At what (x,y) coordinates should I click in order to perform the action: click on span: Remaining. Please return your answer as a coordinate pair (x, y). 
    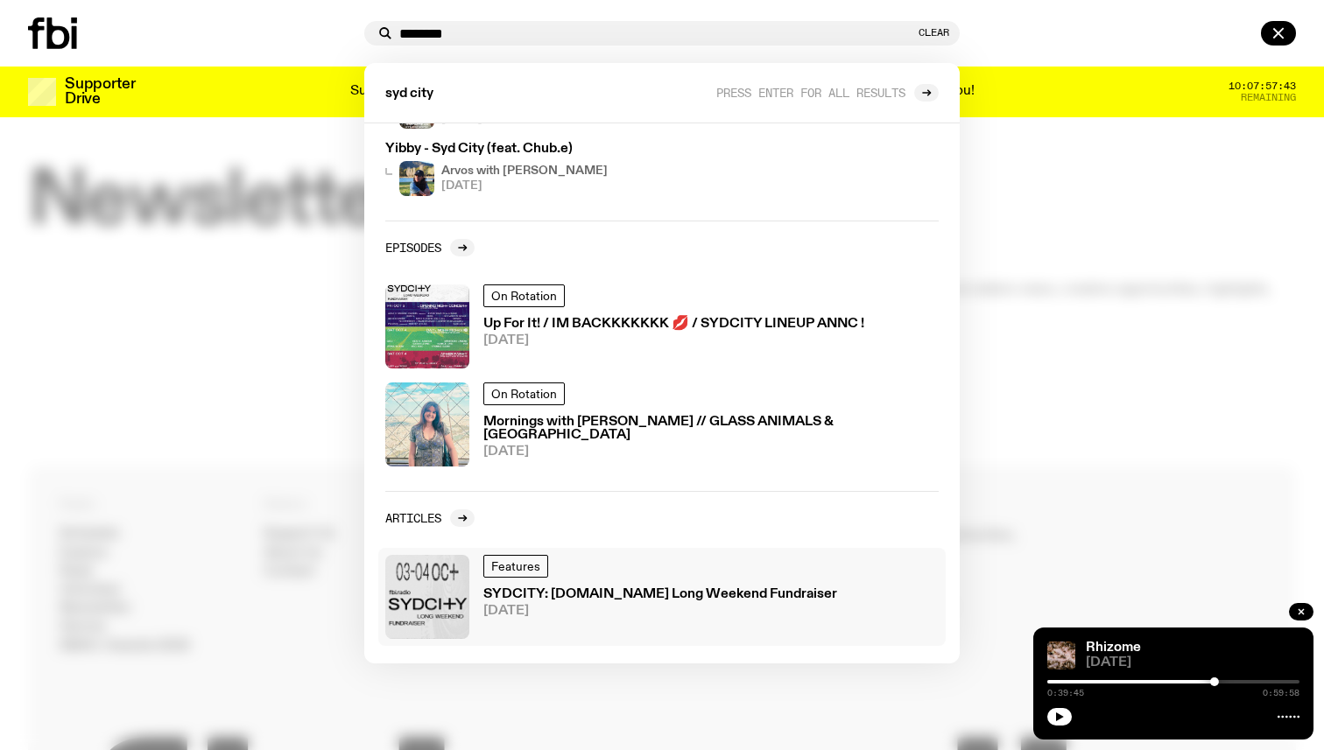
    Looking at the image, I should click on (1268, 97).